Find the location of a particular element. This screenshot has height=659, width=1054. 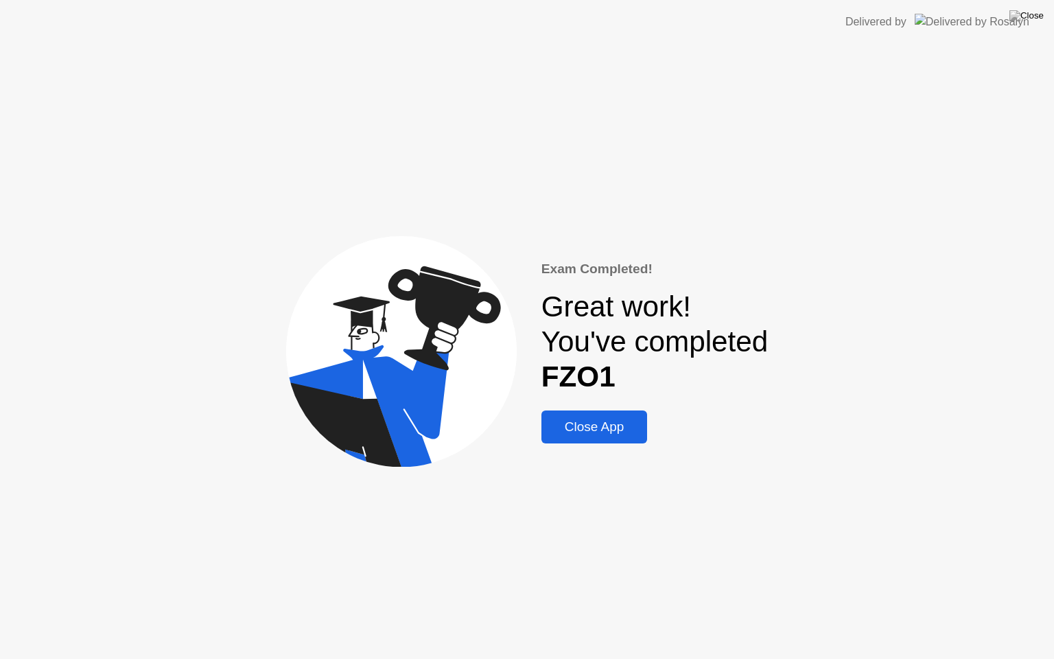

div: Great work! You've completed is located at coordinates (655, 342).